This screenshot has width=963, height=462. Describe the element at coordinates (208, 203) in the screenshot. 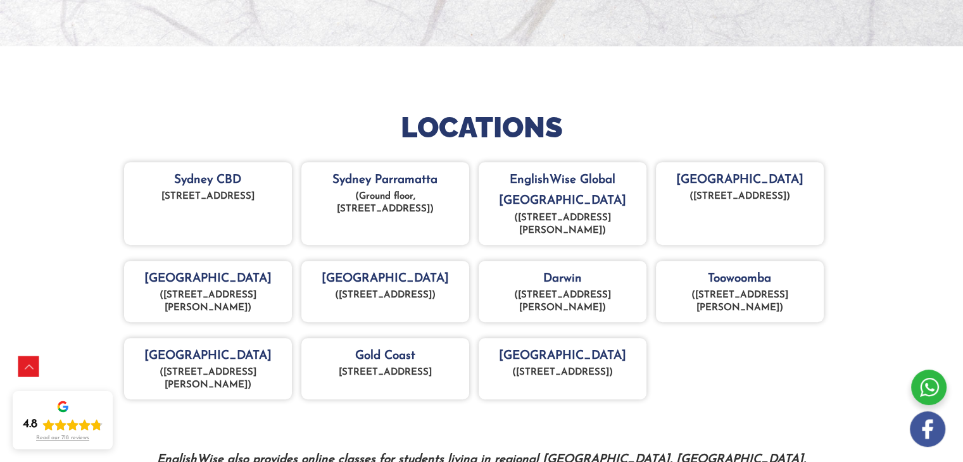

I see `div: Sydney CBD` at that location.